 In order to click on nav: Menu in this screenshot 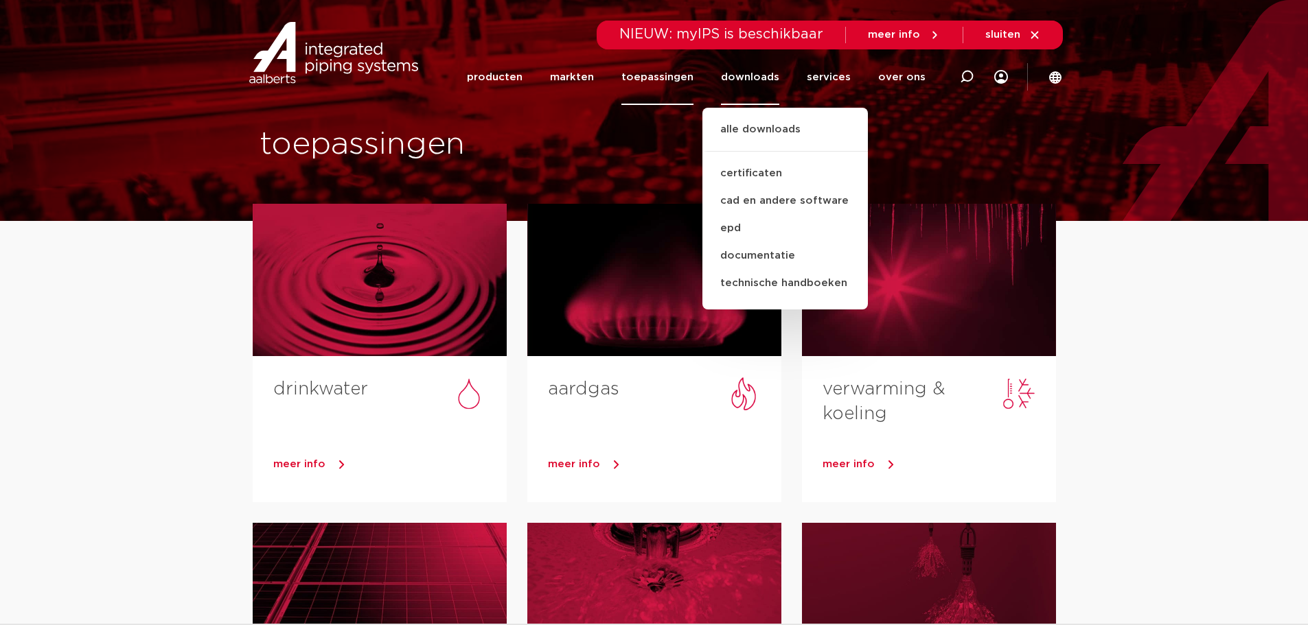, I will do `click(696, 77)`.